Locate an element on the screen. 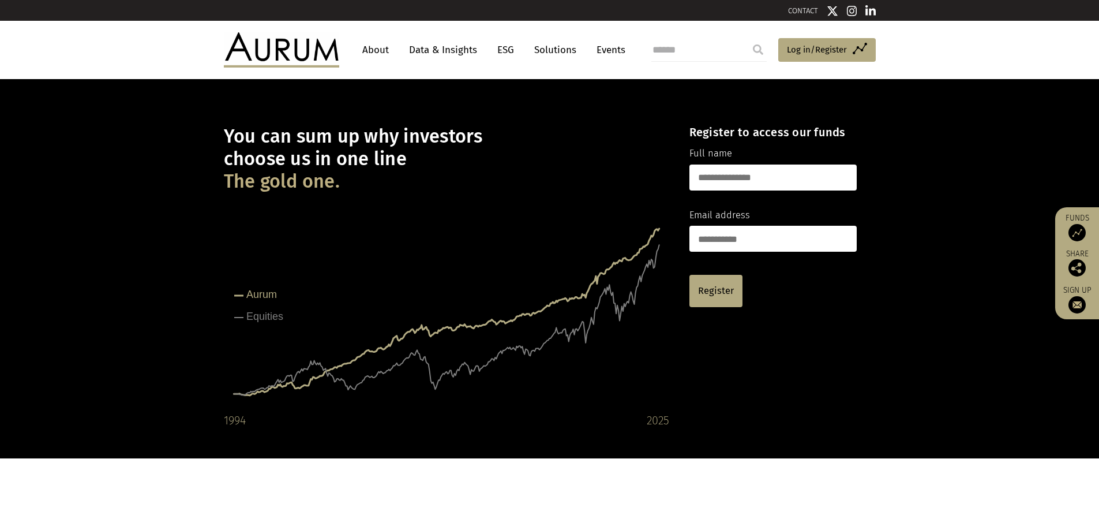  a: About is located at coordinates (376, 50).